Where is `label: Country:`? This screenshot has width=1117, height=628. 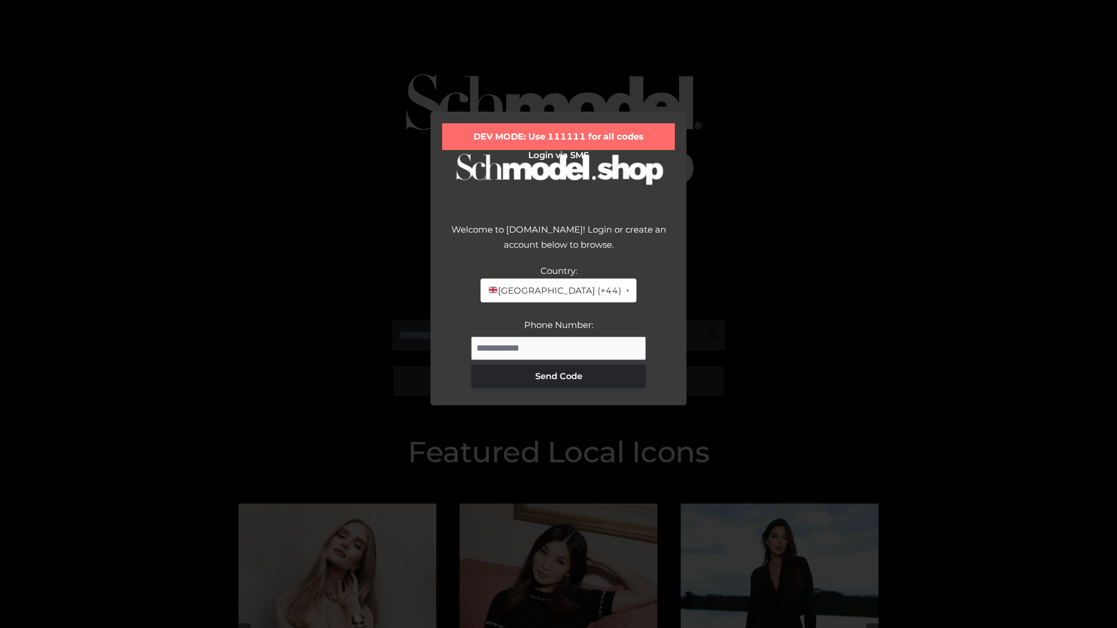
label: Country: is located at coordinates (558, 271).